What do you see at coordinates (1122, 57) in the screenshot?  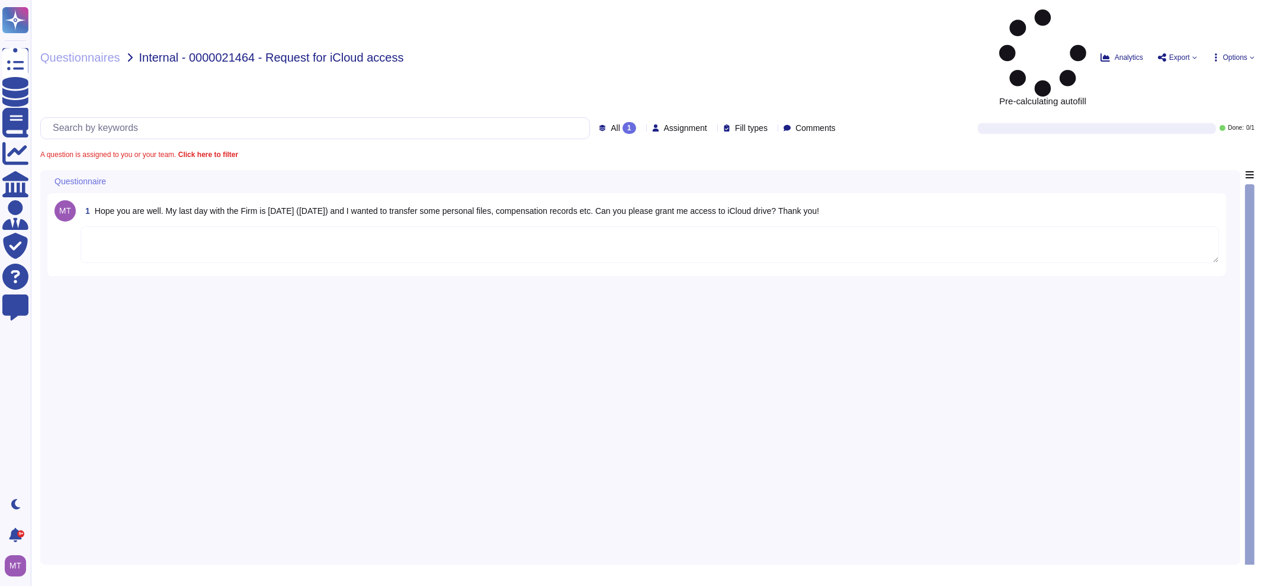 I see `button: Analytics` at bounding box center [1122, 57].